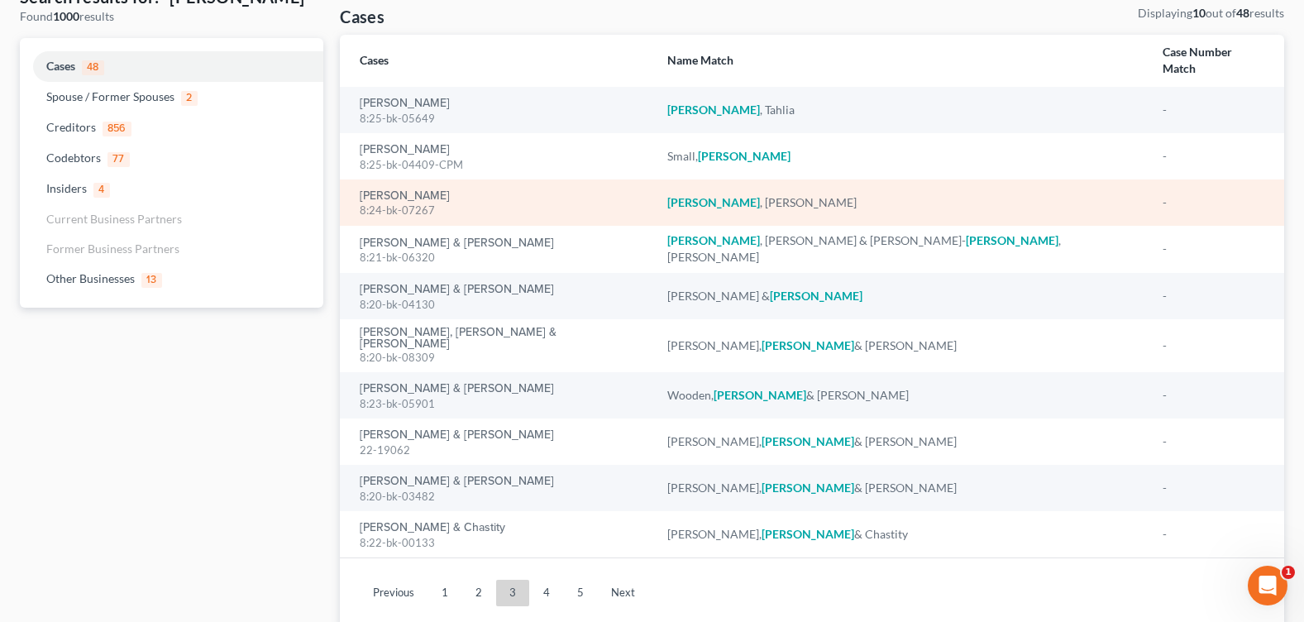  I want to click on span: 1, so click(1289, 572).